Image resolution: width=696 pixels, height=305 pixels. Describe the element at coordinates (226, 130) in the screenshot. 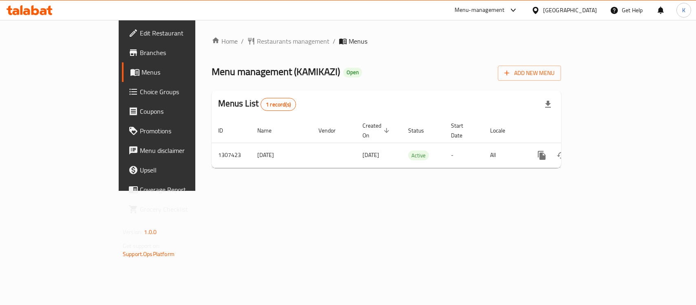

I see `span: ID` at that location.